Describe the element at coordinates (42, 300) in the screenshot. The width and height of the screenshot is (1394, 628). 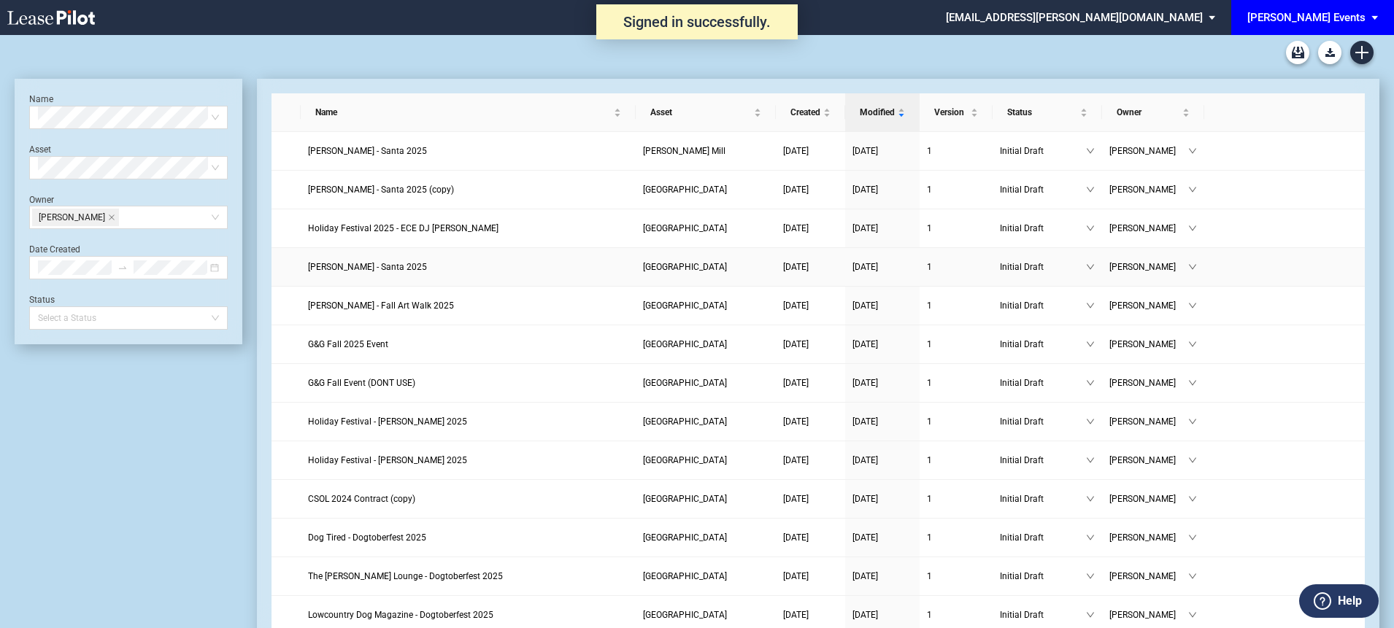
I see `label: Status` at that location.